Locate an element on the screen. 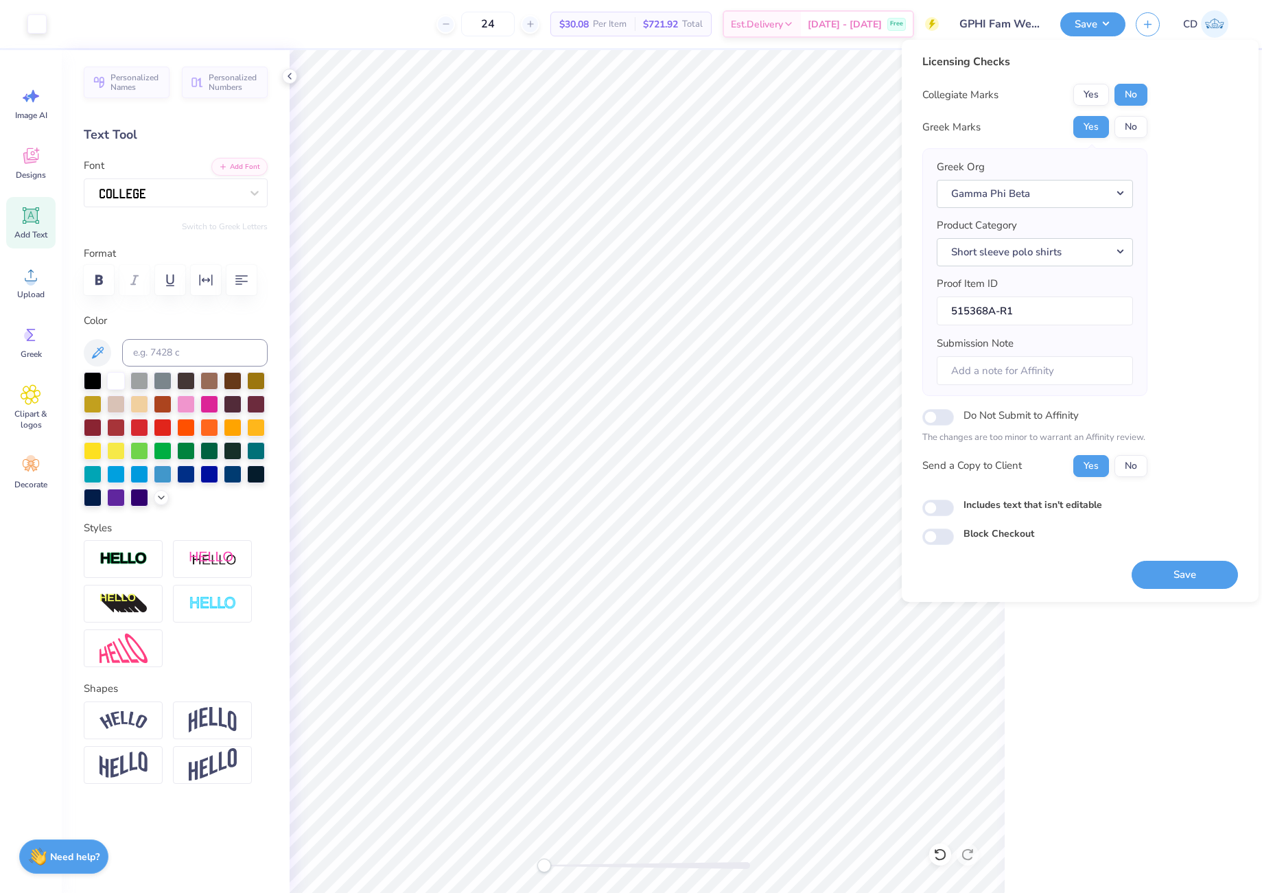 This screenshot has height=893, width=1262. span: Total is located at coordinates (692, 24).